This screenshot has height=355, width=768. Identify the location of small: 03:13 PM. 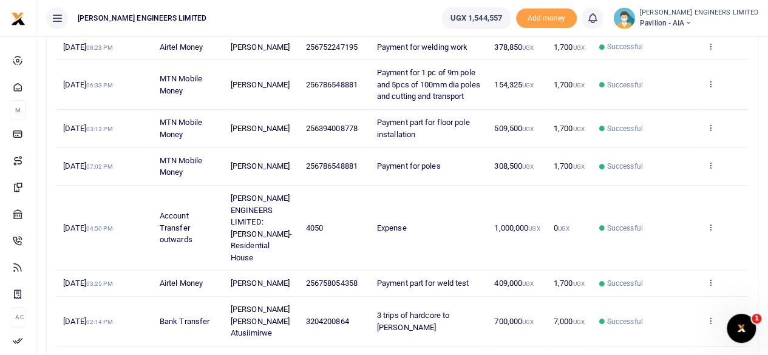
(100, 129).